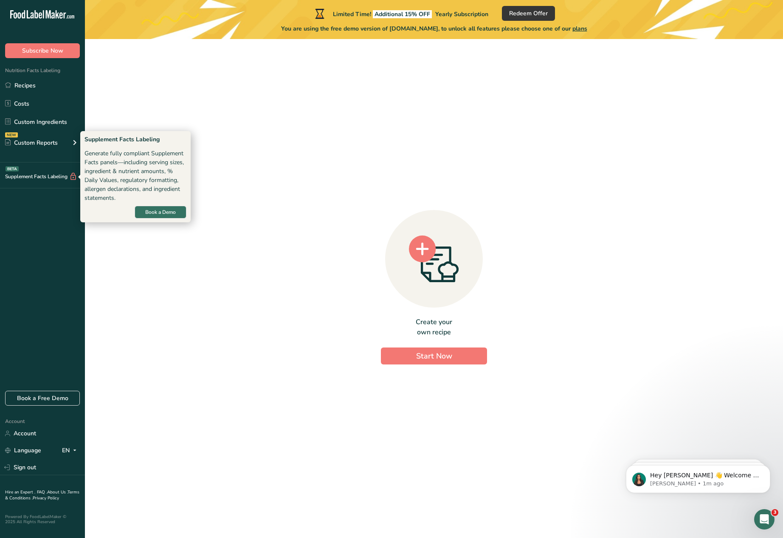  I want to click on div: Custom Reports, so click(31, 143).